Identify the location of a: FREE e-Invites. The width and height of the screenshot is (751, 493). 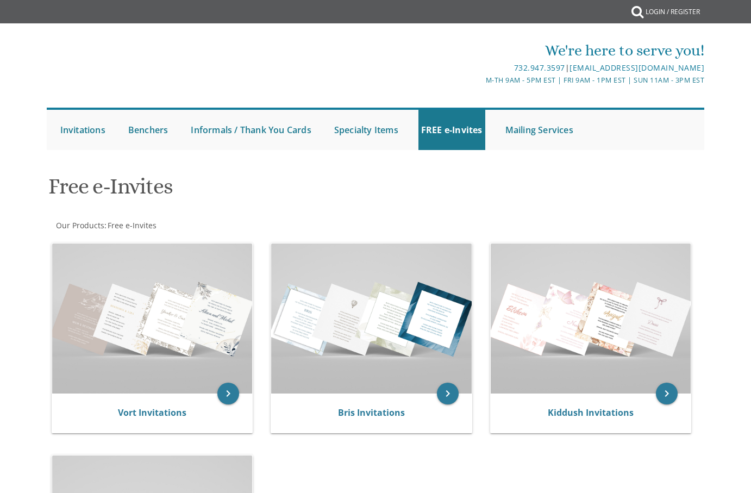
(452, 130).